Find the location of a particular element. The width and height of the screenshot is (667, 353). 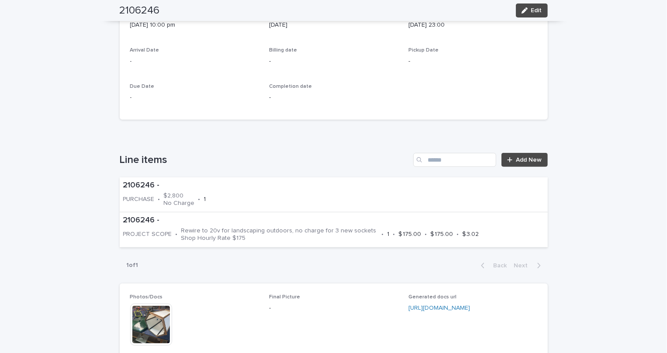

input: Search is located at coordinates (455, 160).